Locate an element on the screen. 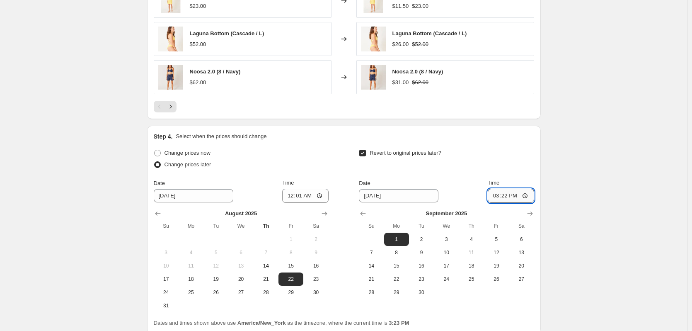 This screenshot has width=692, height=331. span: 10 is located at coordinates (447, 252).